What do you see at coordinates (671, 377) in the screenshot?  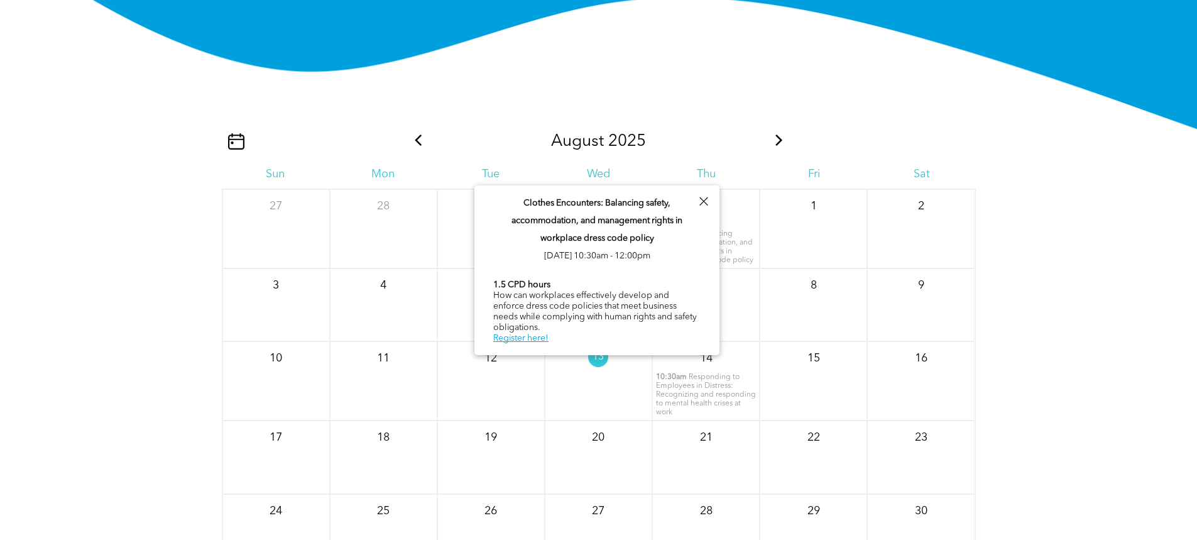 I see `span: 10:30am` at bounding box center [671, 377].